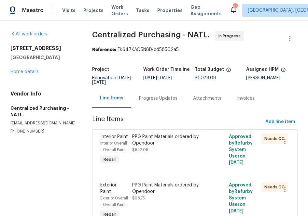 The width and height of the screenshot is (308, 216). Describe the element at coordinates (280, 122) in the screenshot. I see `span: Add line item` at that location.